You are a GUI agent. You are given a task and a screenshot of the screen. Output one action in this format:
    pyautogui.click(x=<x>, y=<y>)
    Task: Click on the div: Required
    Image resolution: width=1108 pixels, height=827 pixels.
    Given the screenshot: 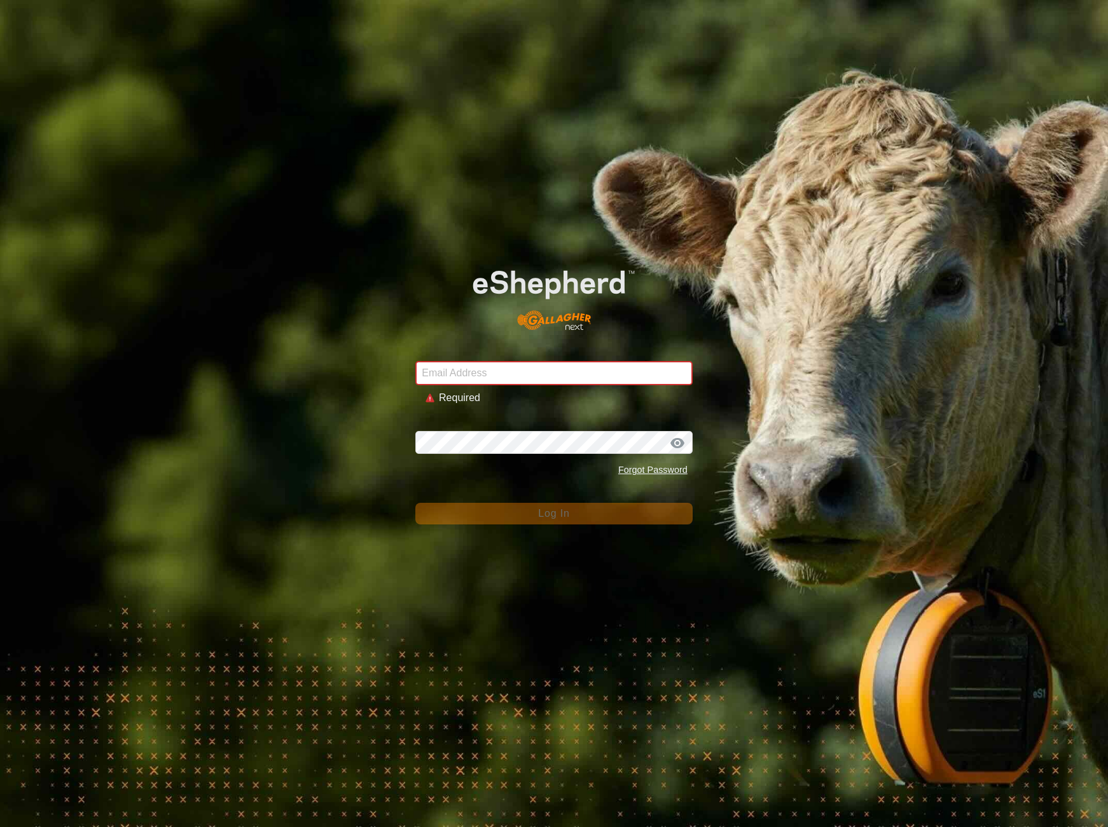 What is the action you would take?
    pyautogui.click(x=560, y=398)
    